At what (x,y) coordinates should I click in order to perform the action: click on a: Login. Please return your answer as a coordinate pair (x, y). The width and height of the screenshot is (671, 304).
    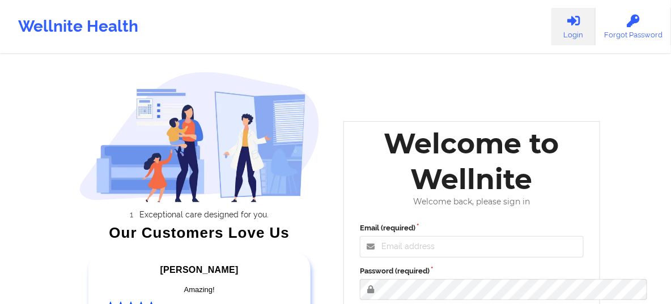
    Looking at the image, I should click on (573, 27).